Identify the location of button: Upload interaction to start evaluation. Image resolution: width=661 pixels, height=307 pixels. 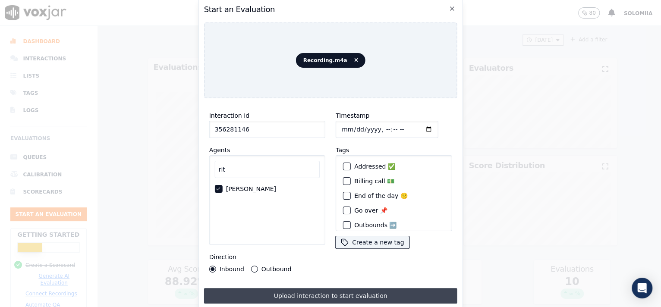
(330, 296).